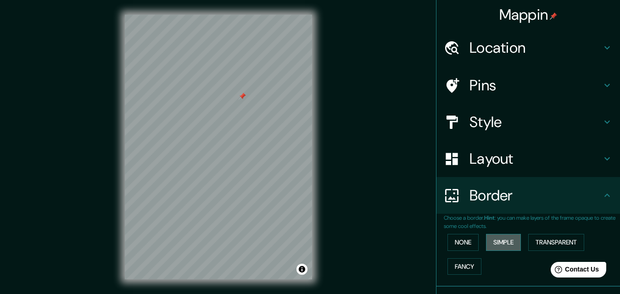 Image resolution: width=620 pixels, height=294 pixels. I want to click on h4: Border, so click(535, 195).